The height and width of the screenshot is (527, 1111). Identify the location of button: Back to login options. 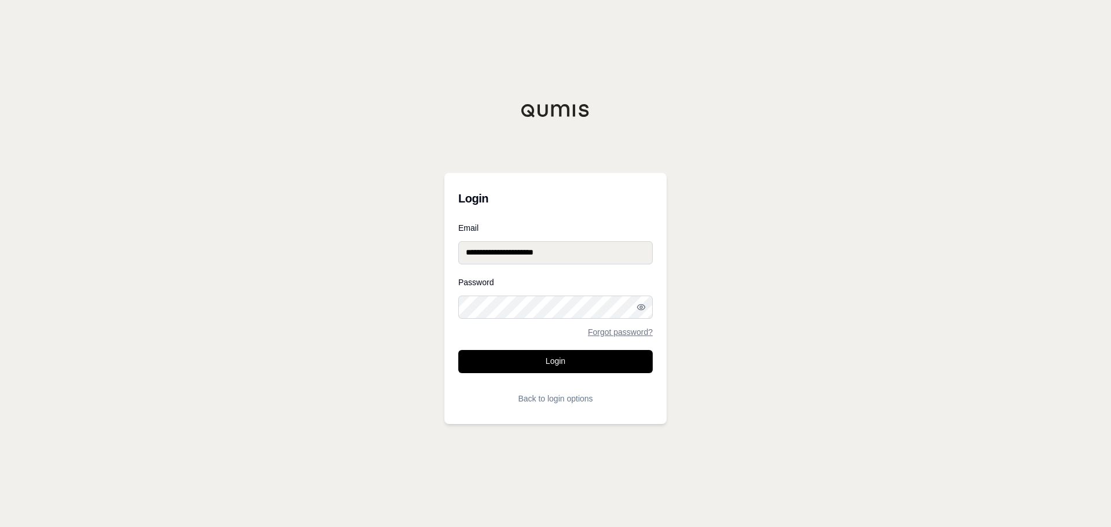
(556, 399).